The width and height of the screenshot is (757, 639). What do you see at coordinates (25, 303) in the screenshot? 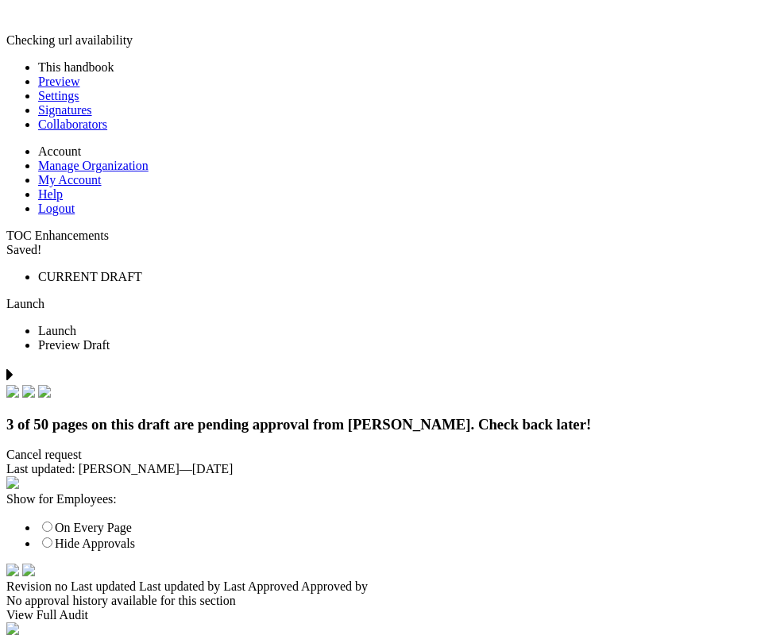
I see `a: Launch` at bounding box center [25, 303].